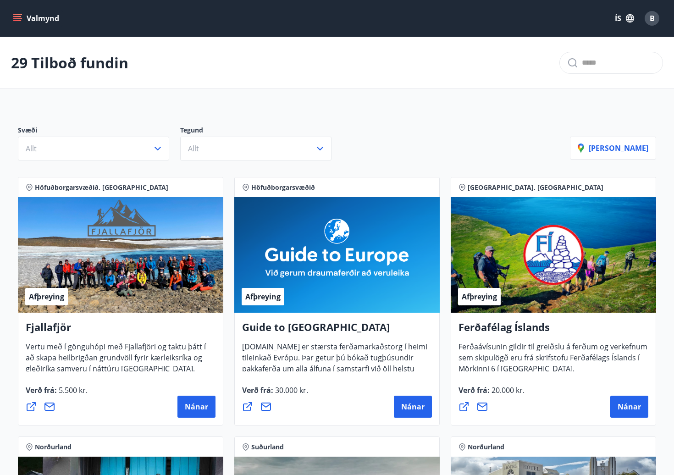 The image size is (674, 475). I want to click on span: Höfuðborgarsvæðið, so click(283, 187).